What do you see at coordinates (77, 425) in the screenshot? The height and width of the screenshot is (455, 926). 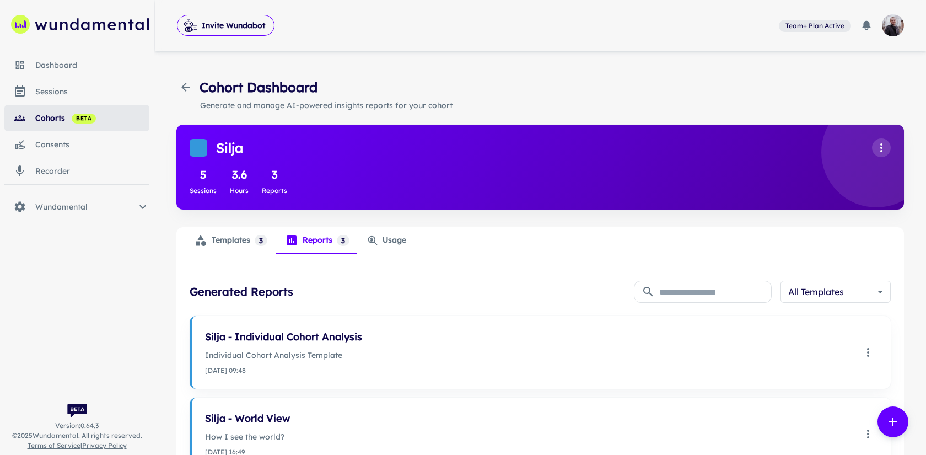 I see `span: Version: 0.64.3` at bounding box center [77, 425].